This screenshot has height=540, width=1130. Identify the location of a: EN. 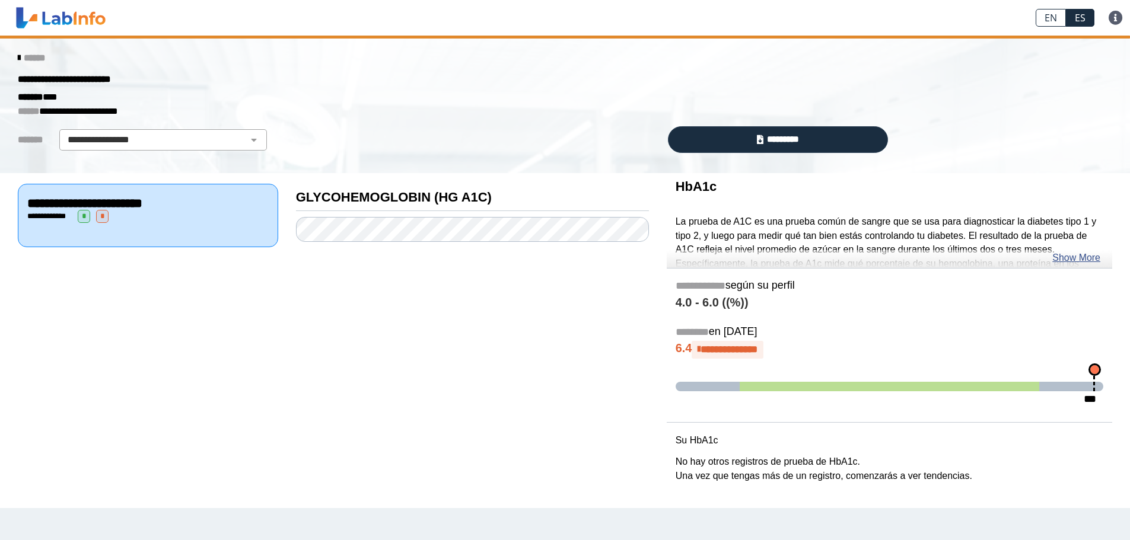
(1051, 18).